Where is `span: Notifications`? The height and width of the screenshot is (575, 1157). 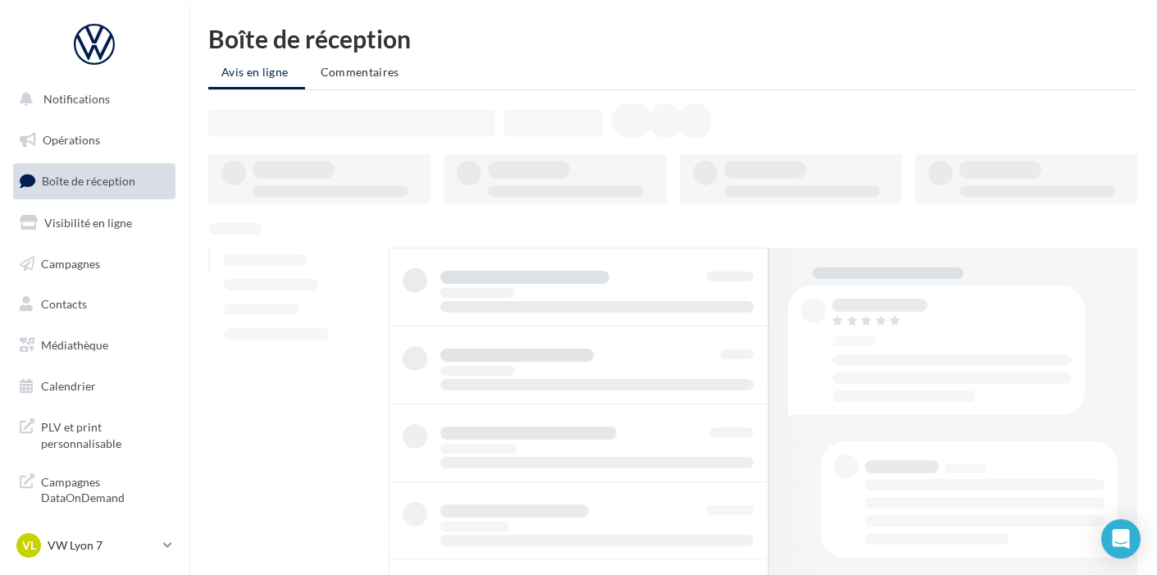 span: Notifications is located at coordinates (76, 98).